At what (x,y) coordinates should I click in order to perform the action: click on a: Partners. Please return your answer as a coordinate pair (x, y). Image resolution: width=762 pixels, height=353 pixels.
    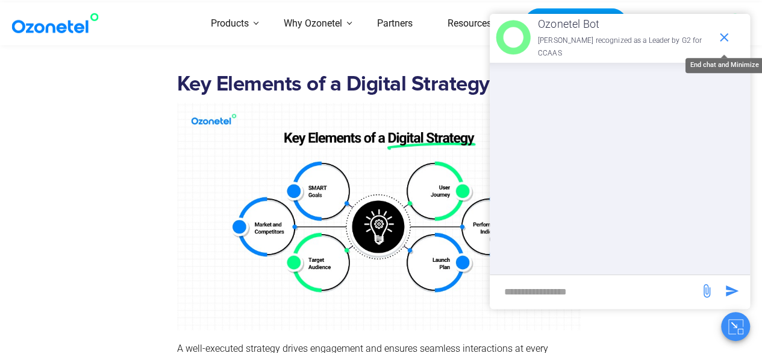
    Looking at the image, I should click on (395, 24).